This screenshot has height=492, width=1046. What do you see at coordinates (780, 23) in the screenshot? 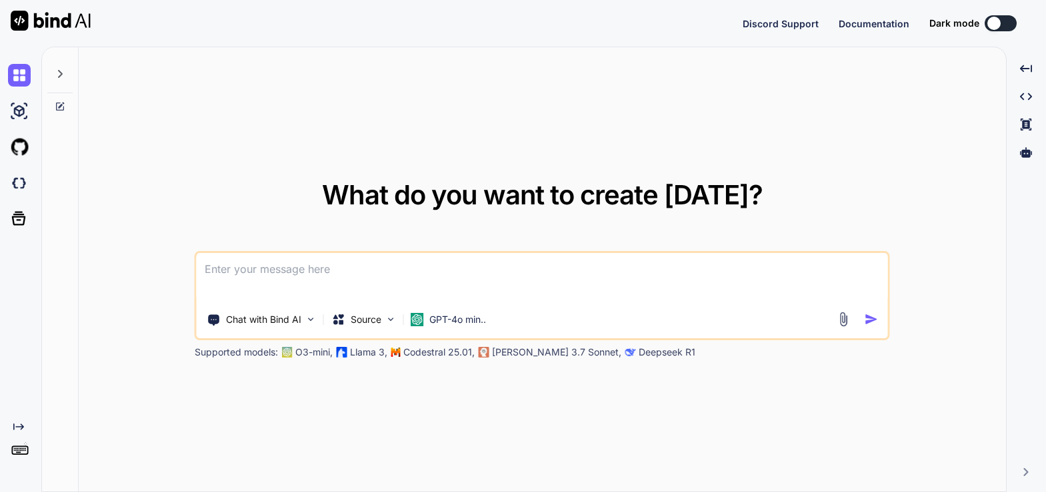
I see `span: Discord Support` at bounding box center [780, 23].